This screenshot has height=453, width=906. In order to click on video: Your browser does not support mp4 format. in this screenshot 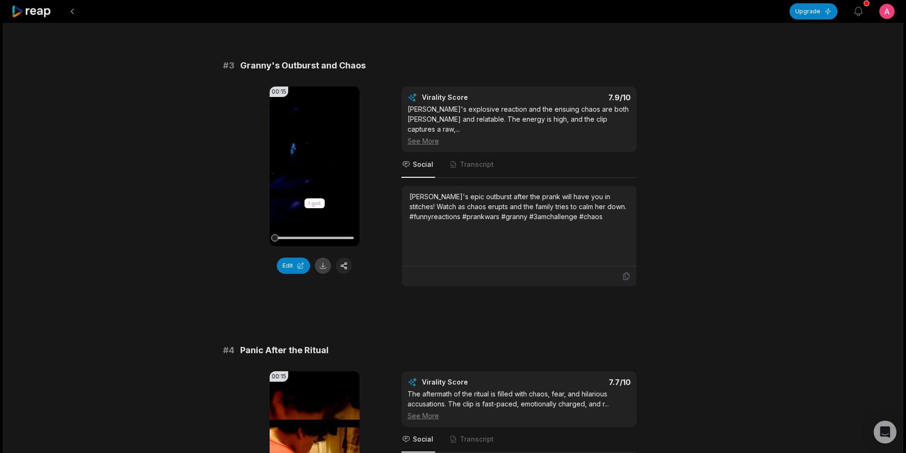, I will do `click(314, 166)`.